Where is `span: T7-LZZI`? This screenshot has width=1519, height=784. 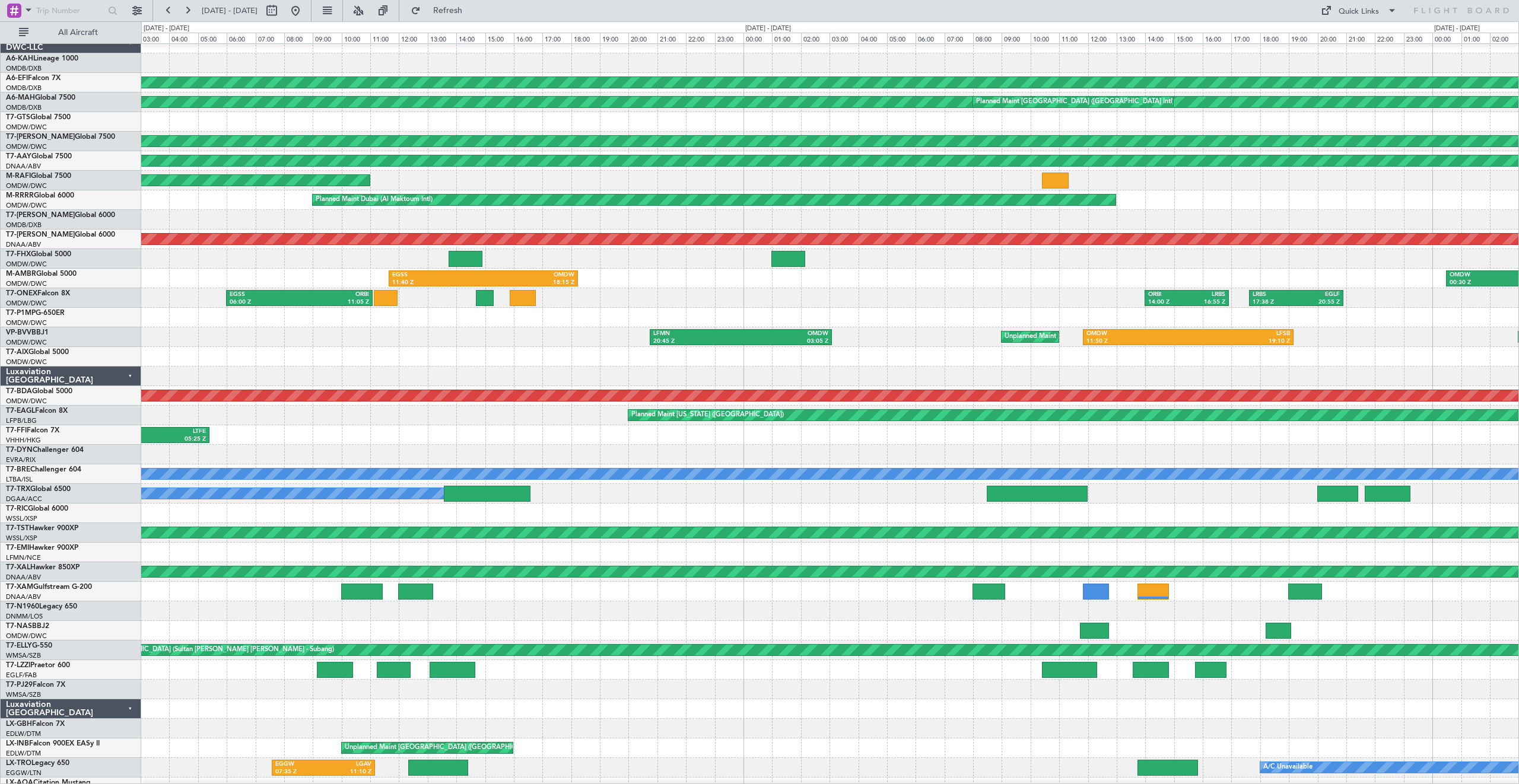
span: T7-LZZI is located at coordinates (18, 665).